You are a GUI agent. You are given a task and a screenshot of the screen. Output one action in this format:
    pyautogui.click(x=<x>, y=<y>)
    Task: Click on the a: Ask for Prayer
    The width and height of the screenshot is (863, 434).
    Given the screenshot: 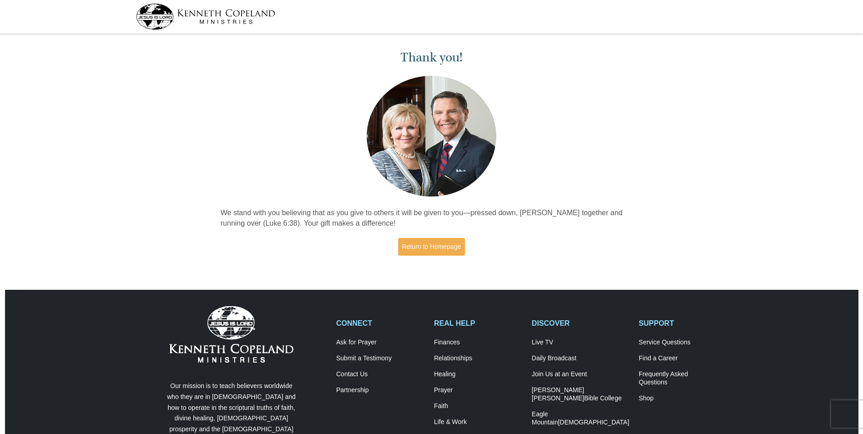 What is the action you would take?
    pyautogui.click(x=380, y=342)
    